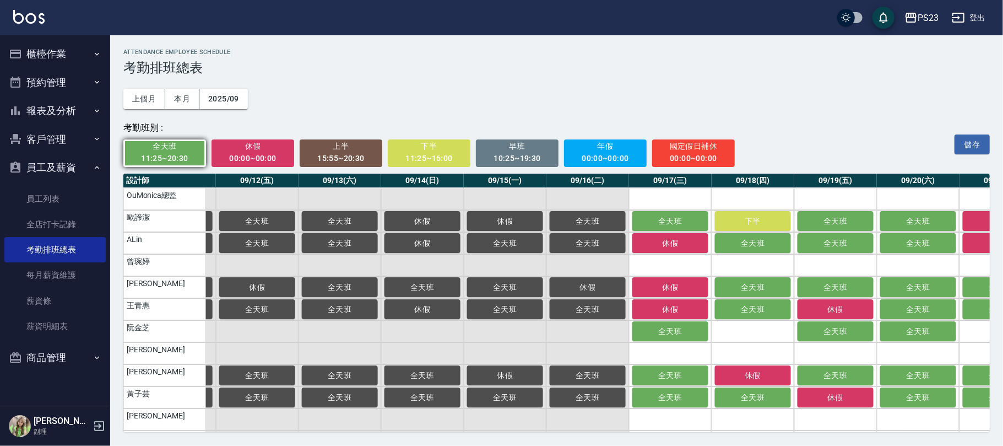 This screenshot has height=446, width=1003. Describe the element at coordinates (182, 99) in the screenshot. I see `button: 本月` at that location.